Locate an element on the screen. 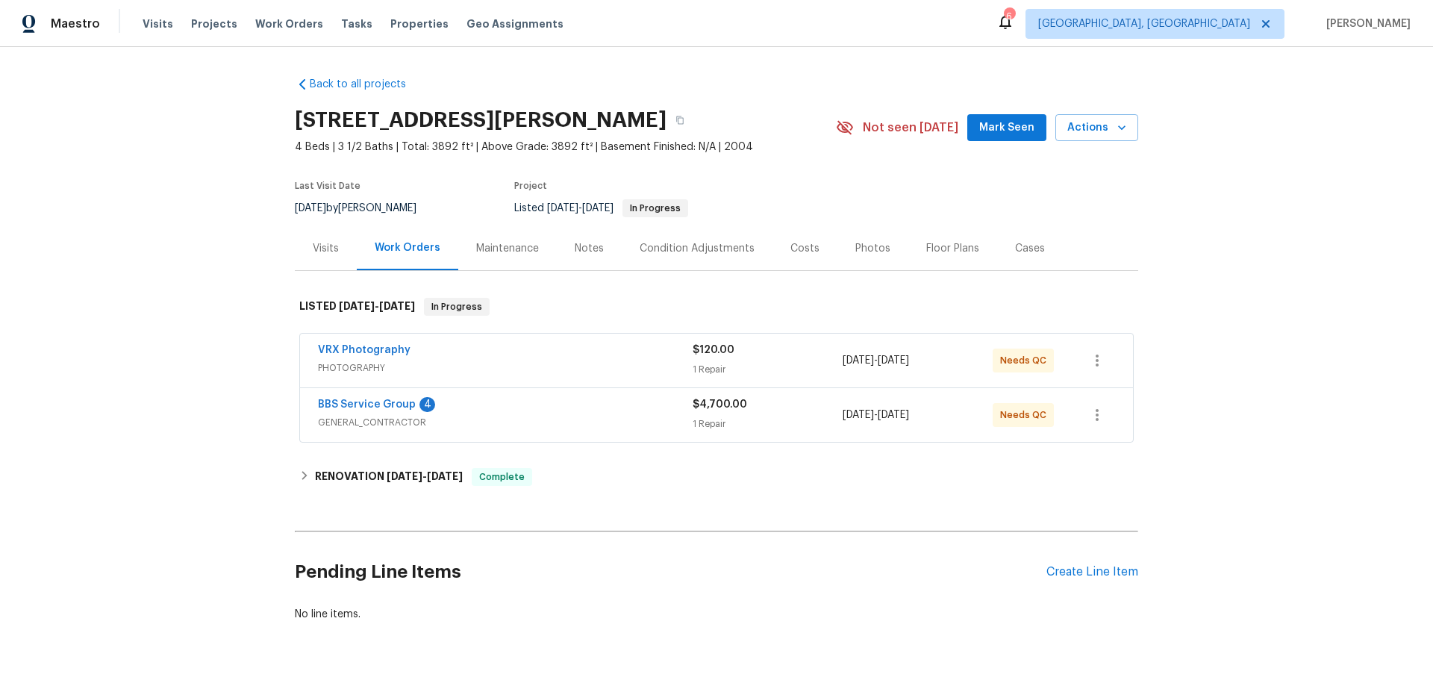 The height and width of the screenshot is (686, 1433). button: Copy Address is located at coordinates (680, 120).